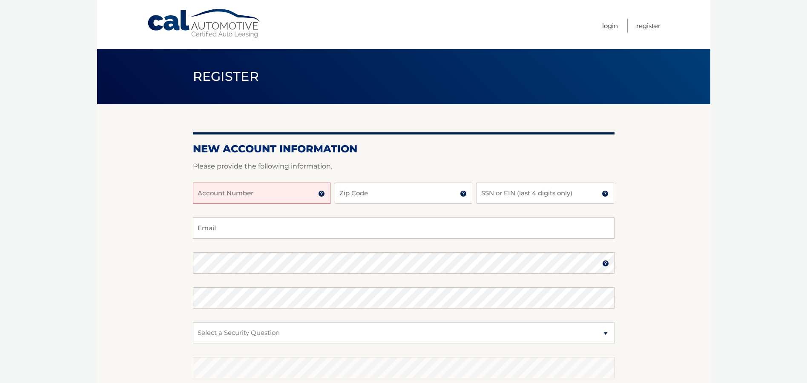 Image resolution: width=807 pixels, height=383 pixels. I want to click on input: SSN or EIN (last 4 digits only), so click(545, 193).